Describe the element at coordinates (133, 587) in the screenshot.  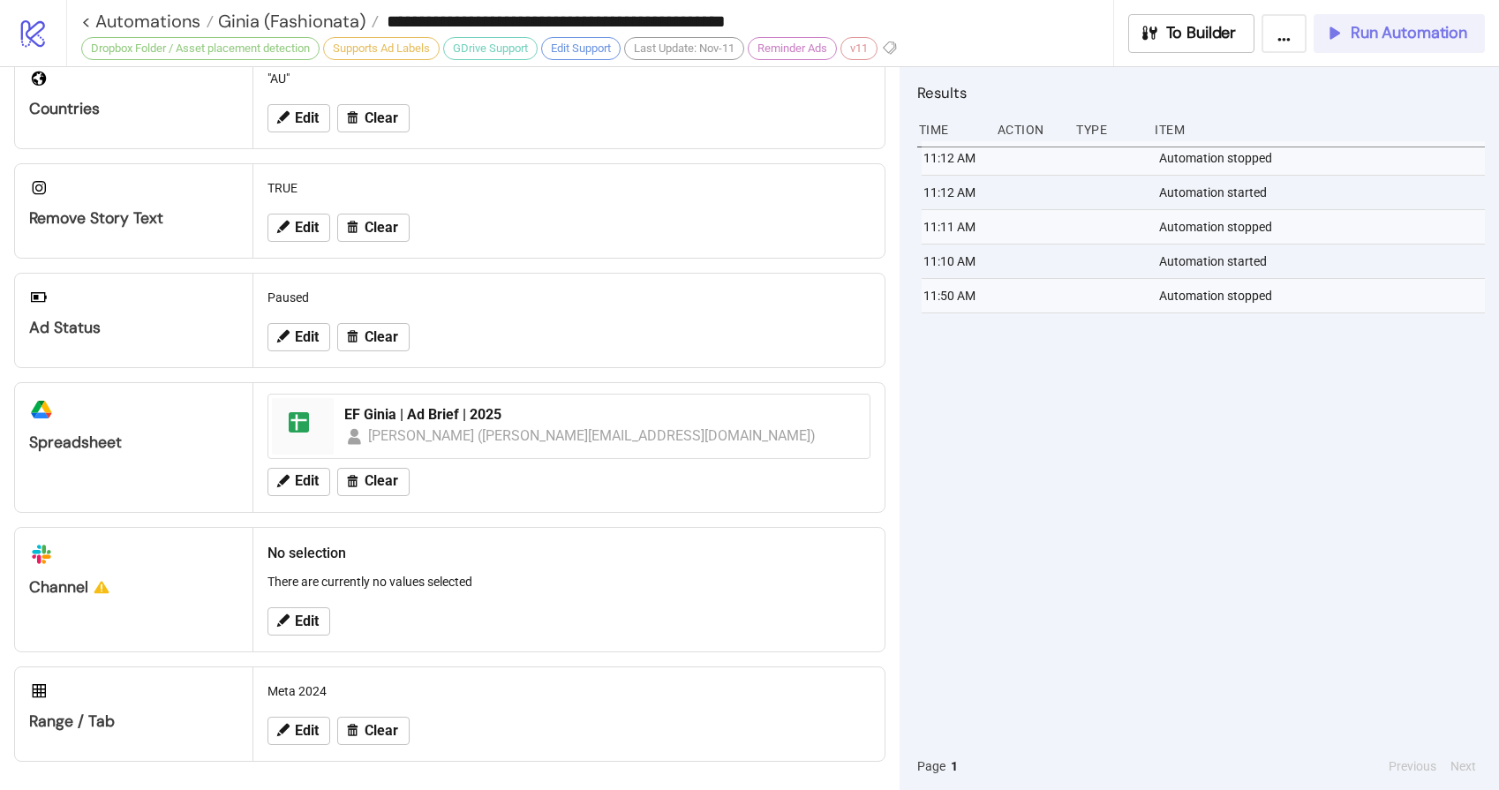
I see `div: Channel` at that location.